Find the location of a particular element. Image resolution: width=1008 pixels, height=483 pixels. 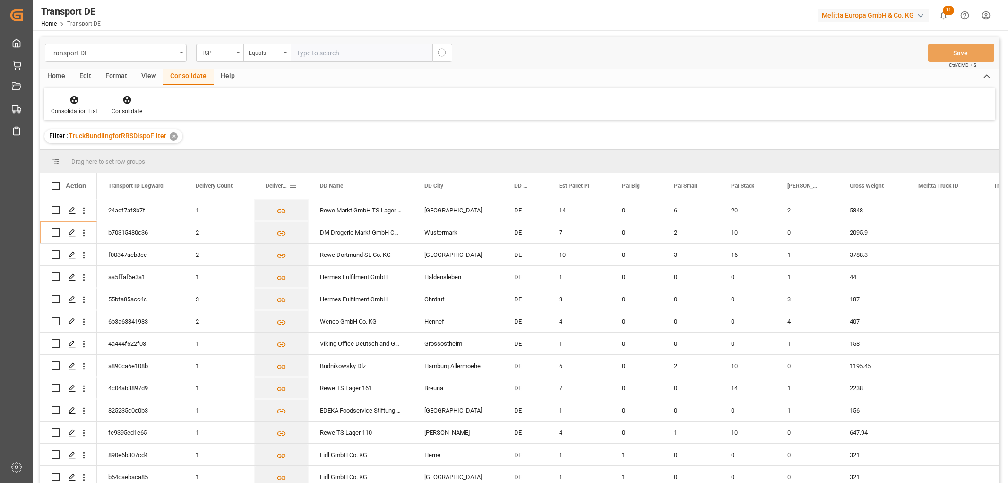

div: Wenco GmbH Co. KG is located at coordinates (361, 321).